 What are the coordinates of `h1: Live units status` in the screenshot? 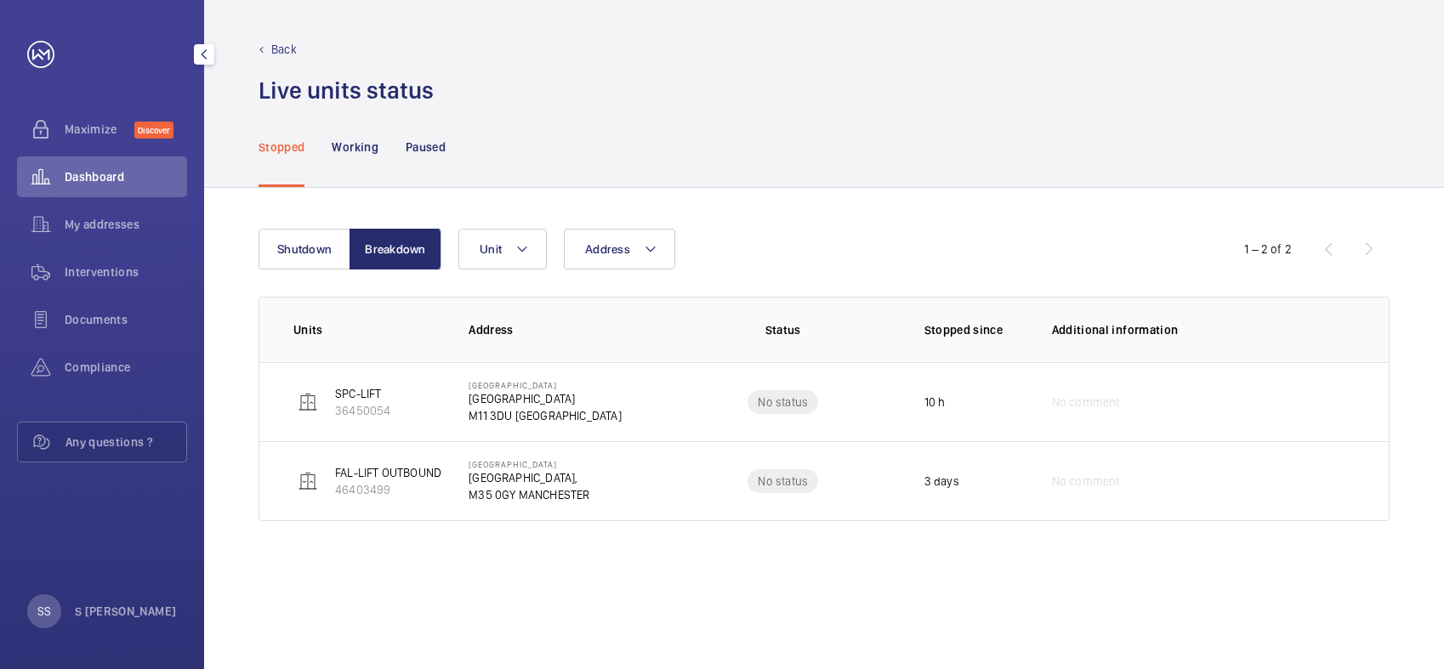 It's located at (346, 90).